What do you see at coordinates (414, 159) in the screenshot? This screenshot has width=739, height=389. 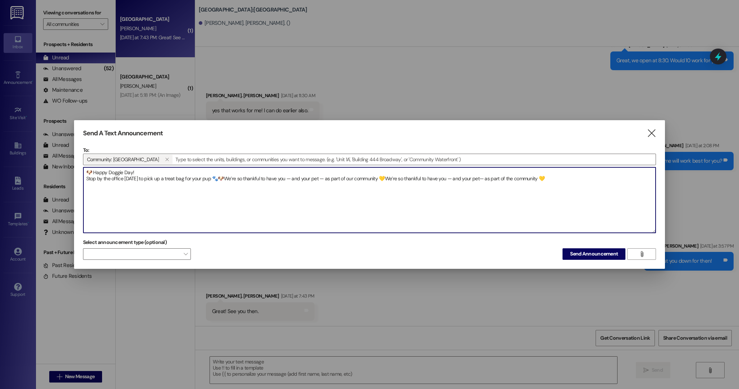 I see `input: Type to select the units, buildings, or communities you want to message. (e.g. 'Unit 1A', 'Buildi...` at bounding box center [414, 159].